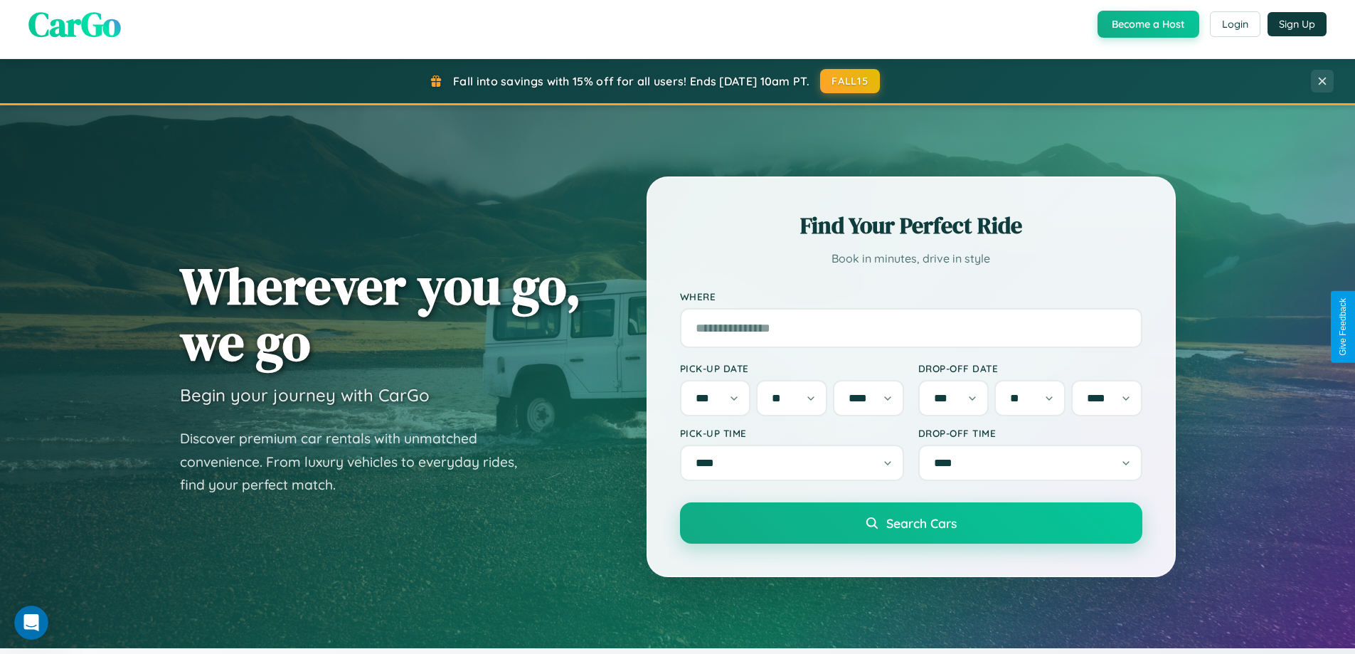  What do you see at coordinates (921, 523) in the screenshot?
I see `span: Search Cars` at bounding box center [921, 523].